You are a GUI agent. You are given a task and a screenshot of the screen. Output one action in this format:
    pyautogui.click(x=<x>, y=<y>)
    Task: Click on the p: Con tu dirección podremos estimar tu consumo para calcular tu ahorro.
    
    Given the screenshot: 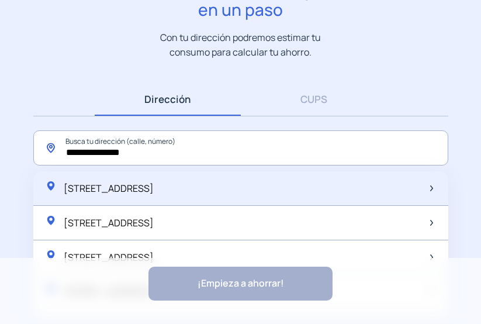 What is the action you would take?
    pyautogui.click(x=240, y=44)
    